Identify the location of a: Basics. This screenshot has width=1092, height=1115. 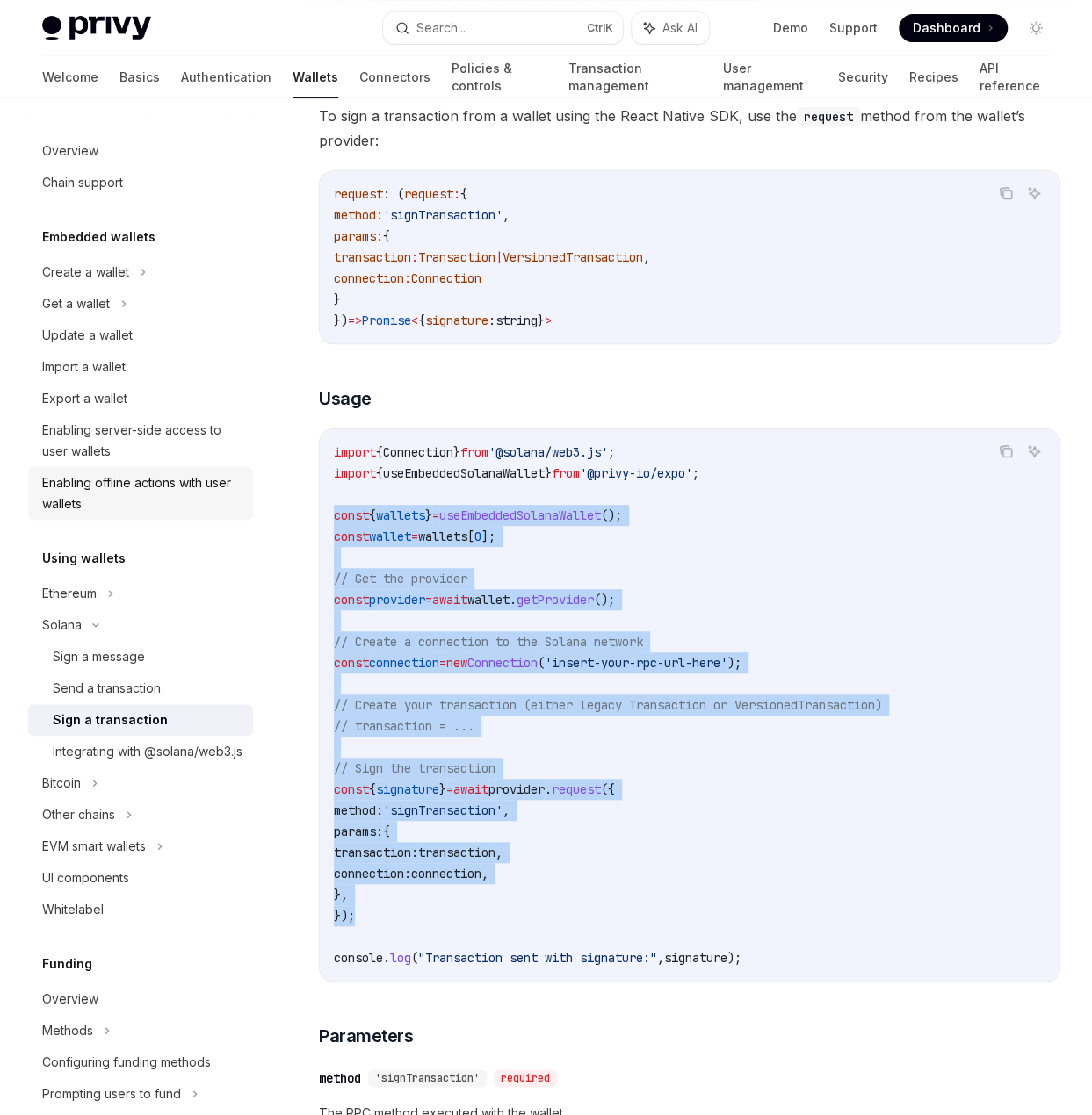
(140, 77).